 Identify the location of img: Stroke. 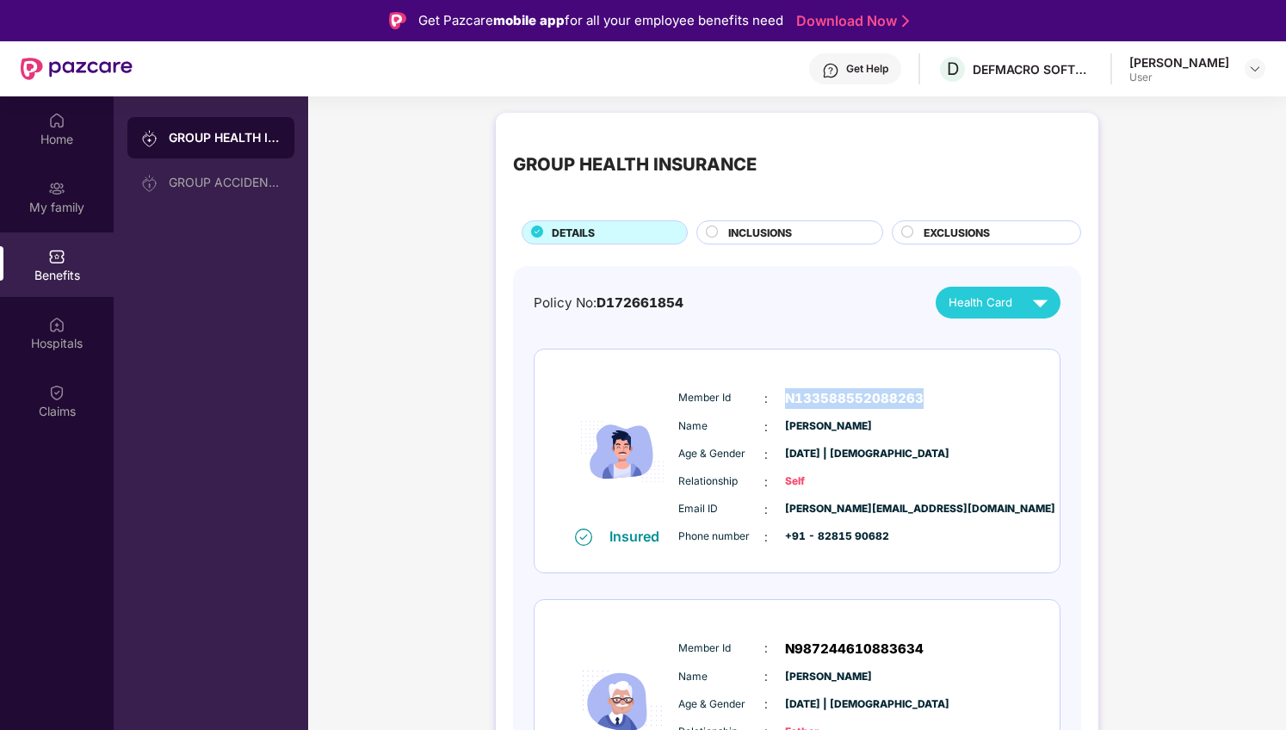
(906, 21).